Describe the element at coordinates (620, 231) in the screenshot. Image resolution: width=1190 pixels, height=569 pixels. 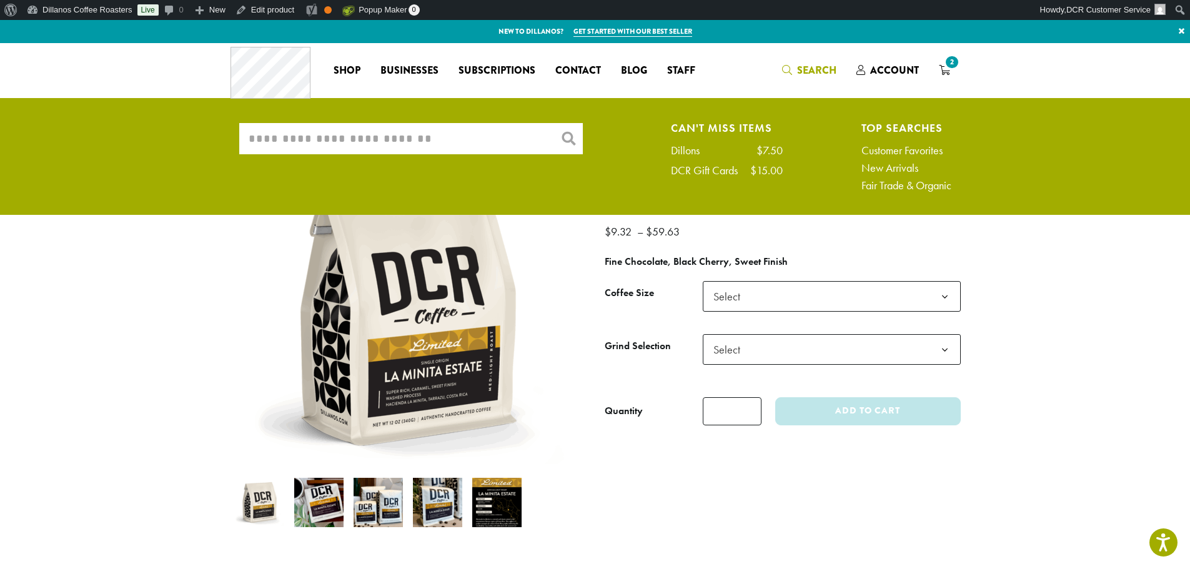
I see `bdi: 9.32` at that location.